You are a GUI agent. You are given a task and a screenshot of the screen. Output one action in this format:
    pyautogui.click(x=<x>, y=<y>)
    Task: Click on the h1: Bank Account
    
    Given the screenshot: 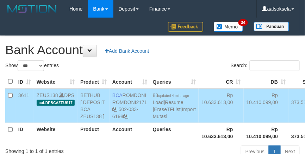 What is the action you would take?
    pyautogui.click(x=153, y=50)
    